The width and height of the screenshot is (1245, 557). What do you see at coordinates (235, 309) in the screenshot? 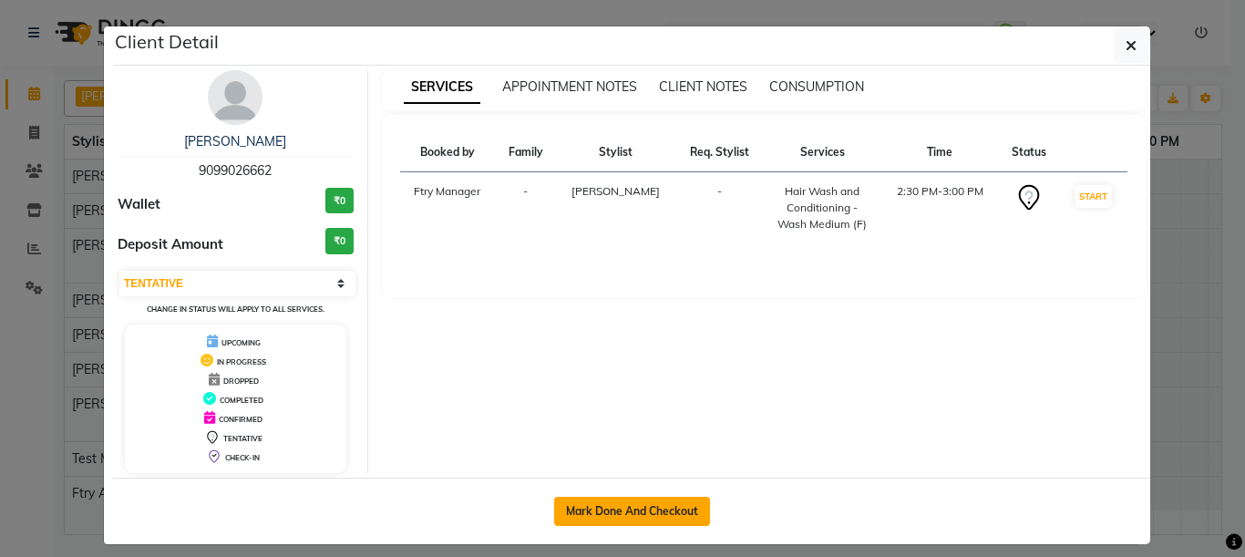
I see `small: Change in status will apply to all services.` at bounding box center [235, 309].